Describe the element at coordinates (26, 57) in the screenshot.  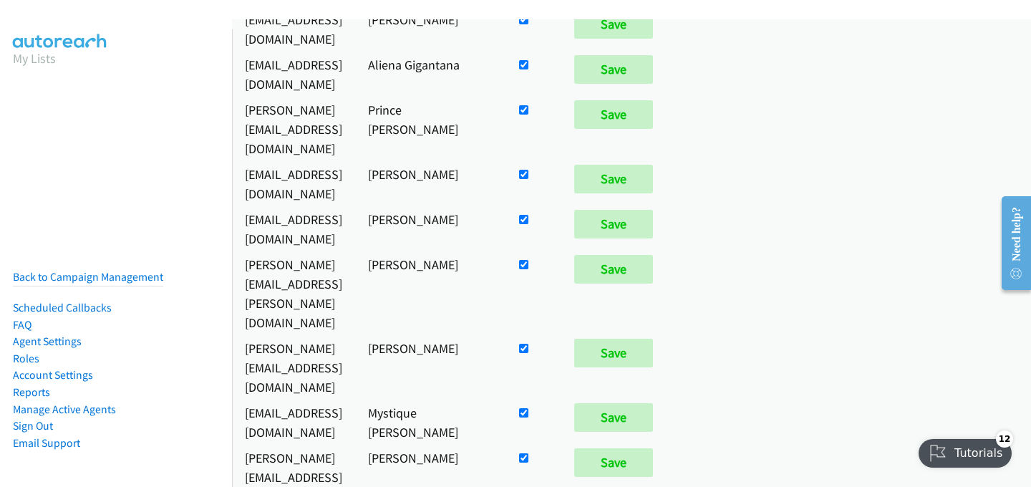
I see `div: Open Resource Center` at that location.